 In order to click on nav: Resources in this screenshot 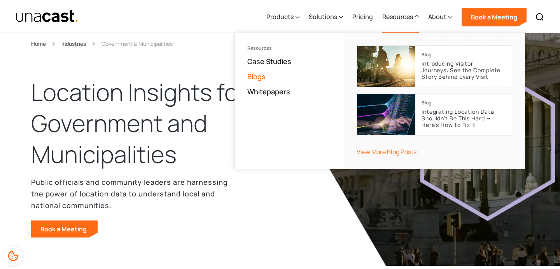, I will do `click(379, 101)`.